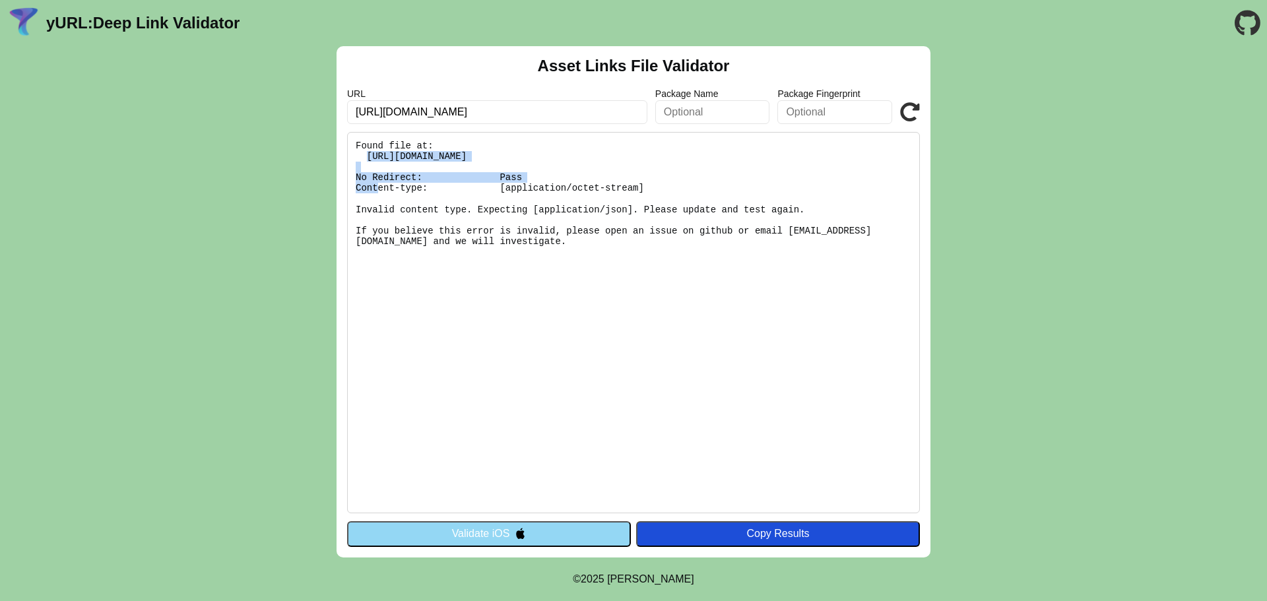  Describe the element at coordinates (24, 23) in the screenshot. I see `img: yURL Logo` at that location.